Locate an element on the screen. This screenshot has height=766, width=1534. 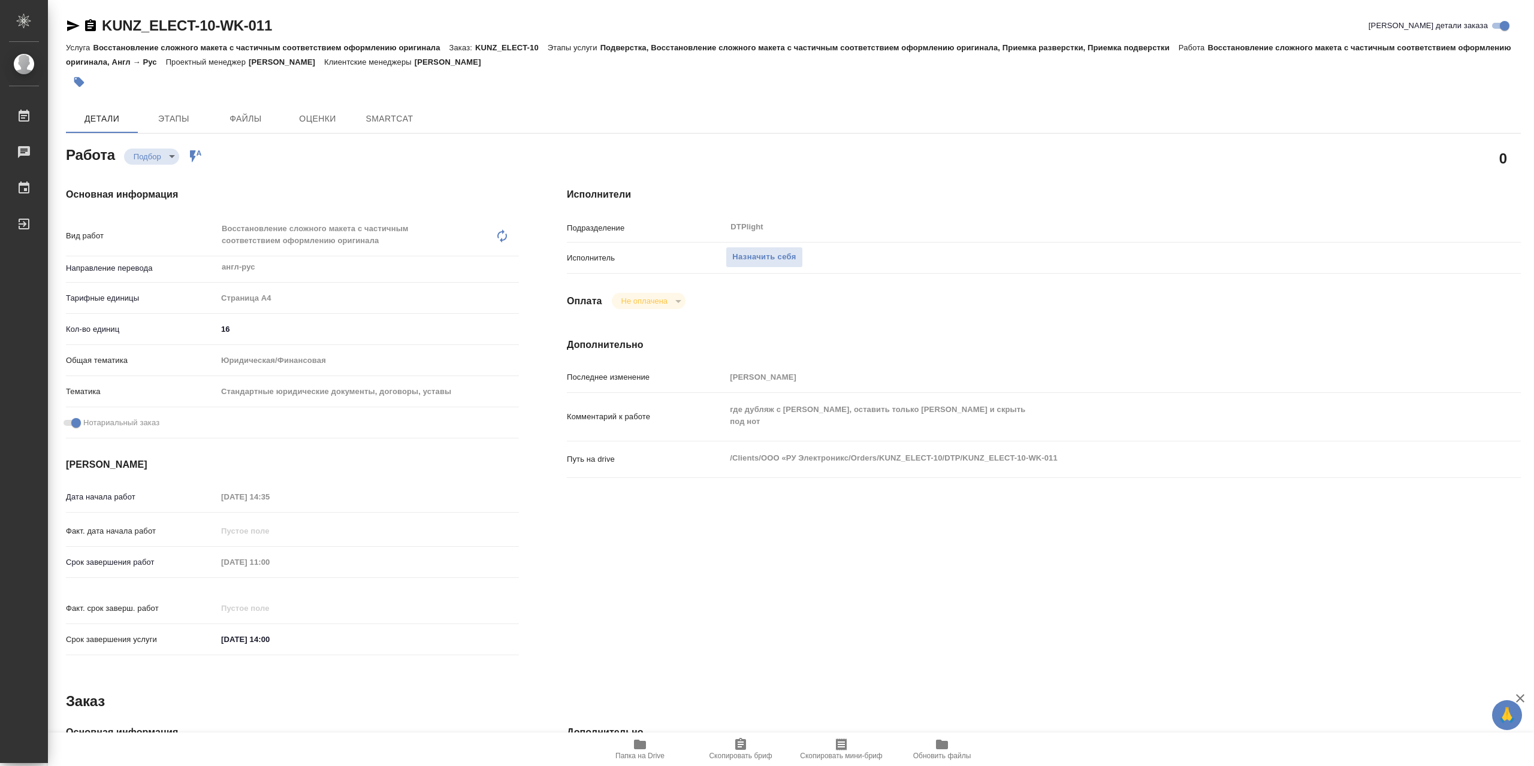
span: Оценки is located at coordinates (318, 119).